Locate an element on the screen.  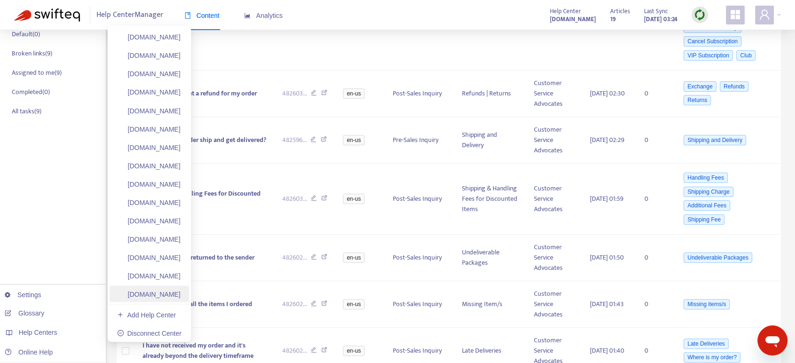
span: Handling Fees is located at coordinates (705, 178).